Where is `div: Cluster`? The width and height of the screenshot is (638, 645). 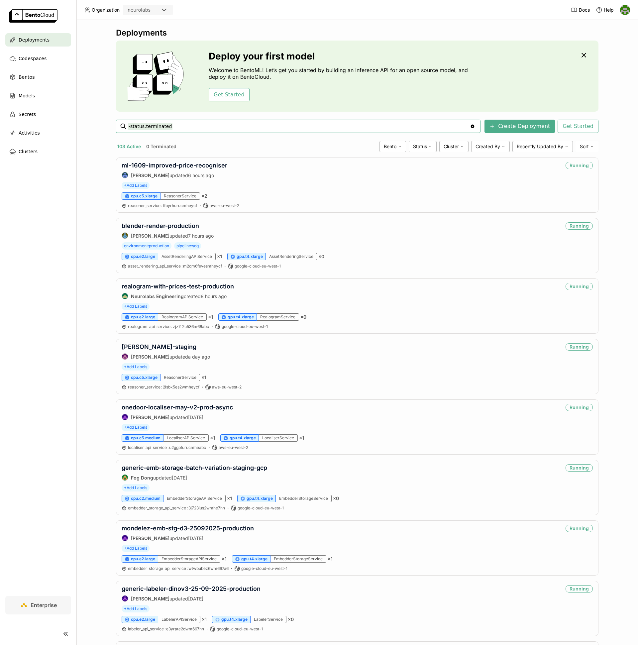 div: Cluster is located at coordinates (454, 147).